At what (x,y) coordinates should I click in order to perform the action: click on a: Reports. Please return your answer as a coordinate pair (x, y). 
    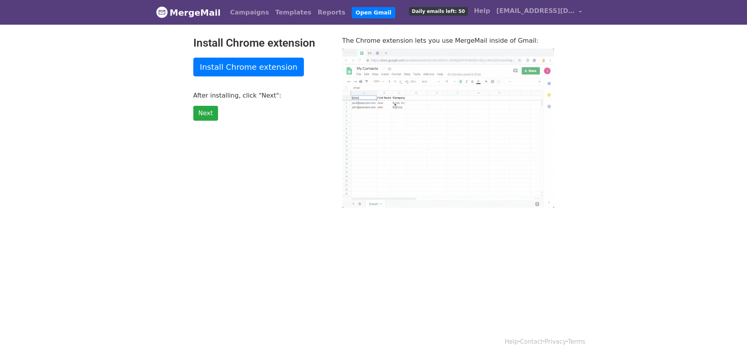
    Looking at the image, I should click on (331, 13).